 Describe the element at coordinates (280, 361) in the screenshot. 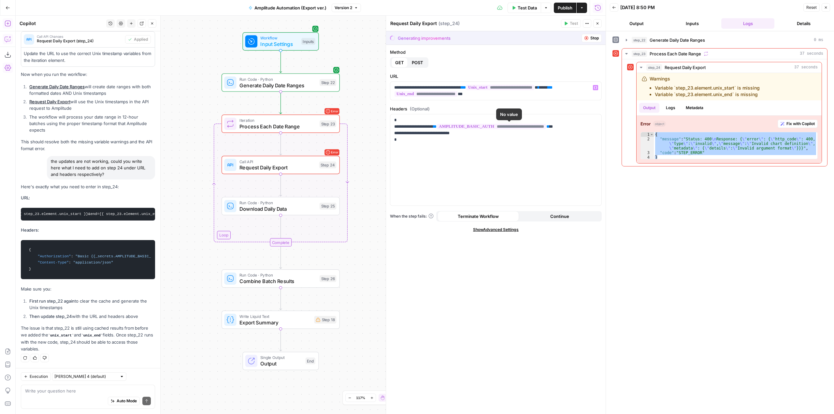

I see `div: Single OutputOutputEnd` at that location.